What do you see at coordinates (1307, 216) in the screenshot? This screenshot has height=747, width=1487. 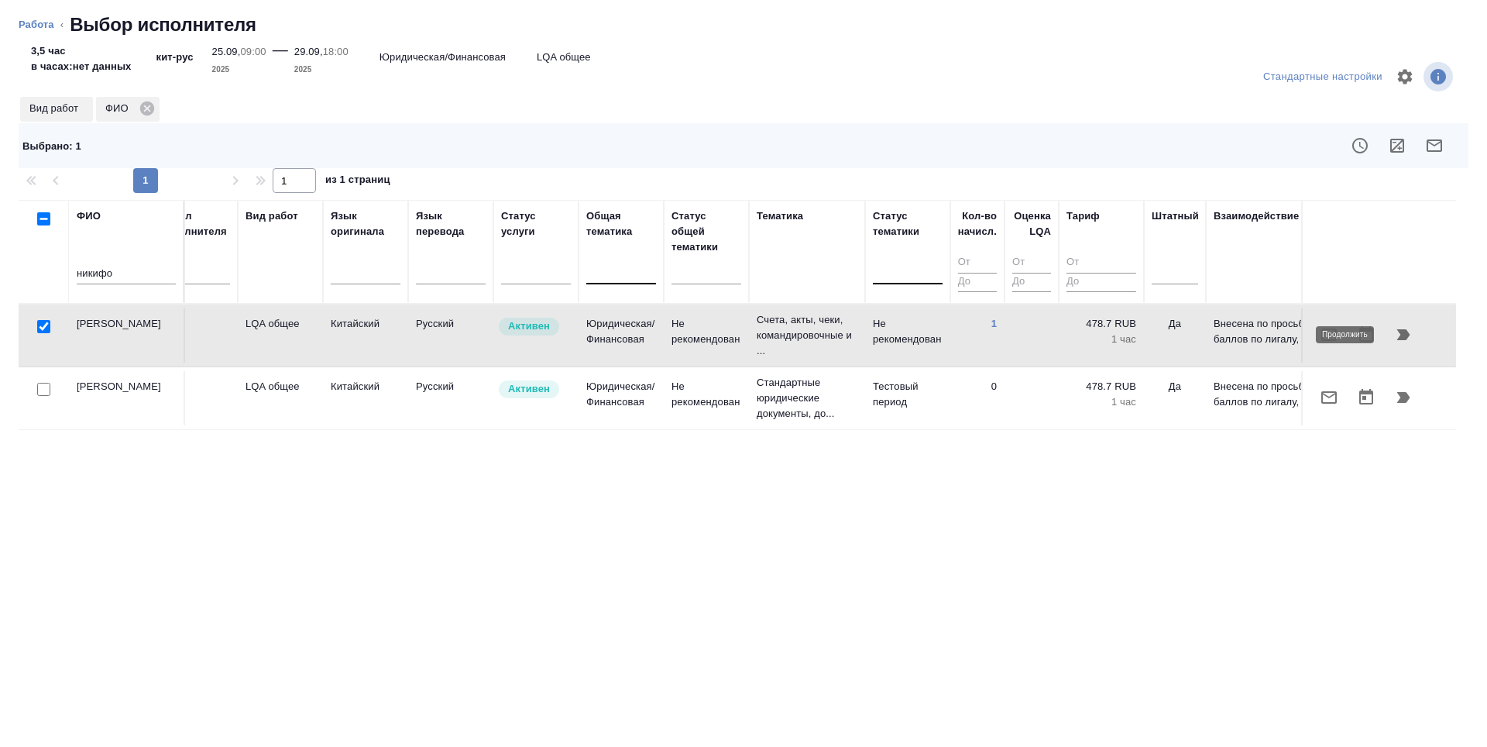 I see `div: Взаимодействие и доп. информация` at bounding box center [1307, 216].